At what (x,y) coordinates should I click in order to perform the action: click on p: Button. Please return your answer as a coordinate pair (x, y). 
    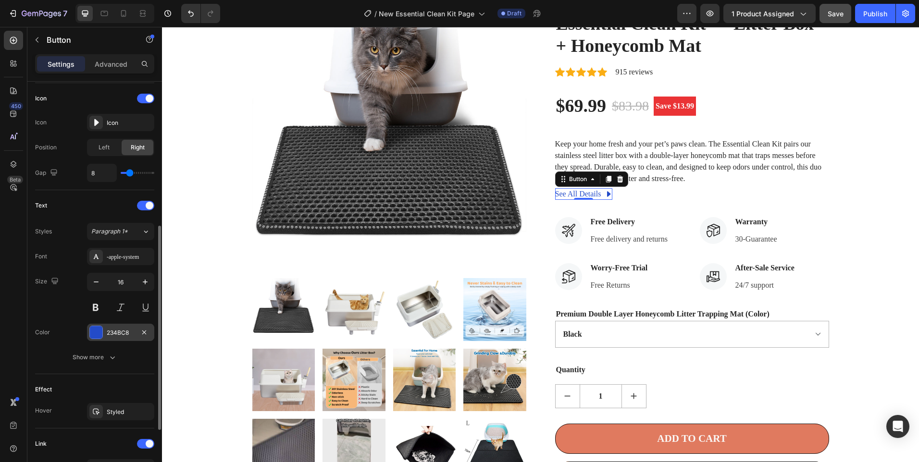
    Looking at the image, I should click on (87, 40).